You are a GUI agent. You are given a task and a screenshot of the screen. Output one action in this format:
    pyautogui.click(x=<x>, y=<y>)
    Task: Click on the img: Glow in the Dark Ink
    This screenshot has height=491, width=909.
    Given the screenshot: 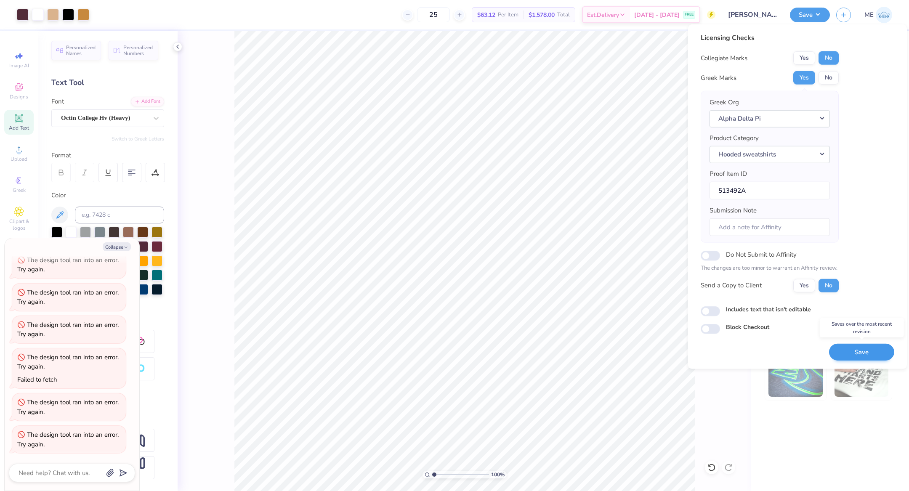 What is the action you would take?
    pyautogui.click(x=795, y=376)
    